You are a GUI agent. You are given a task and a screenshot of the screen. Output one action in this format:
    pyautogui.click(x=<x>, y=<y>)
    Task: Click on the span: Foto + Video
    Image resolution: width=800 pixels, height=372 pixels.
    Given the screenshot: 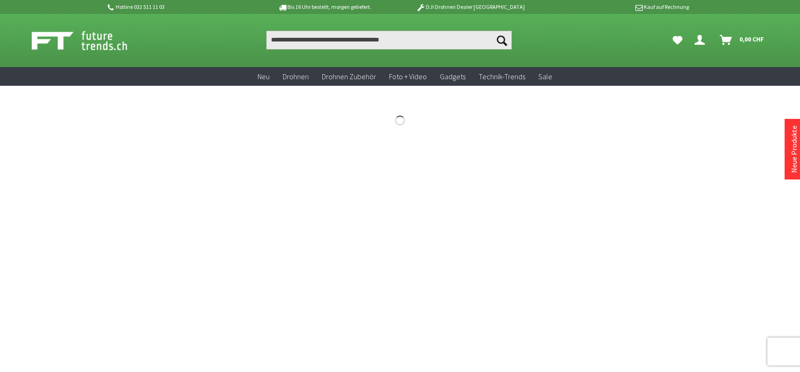 What is the action you would take?
    pyautogui.click(x=408, y=76)
    